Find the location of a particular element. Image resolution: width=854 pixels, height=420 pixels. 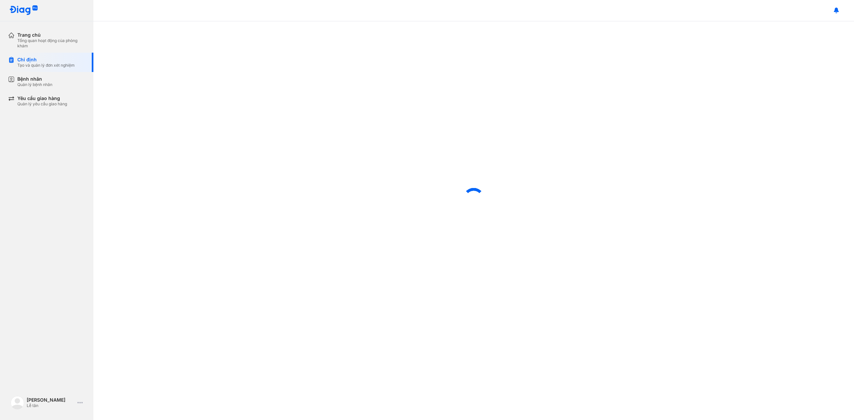

div: Tổng quan hoạt động của phòng khám is located at coordinates (51, 43).